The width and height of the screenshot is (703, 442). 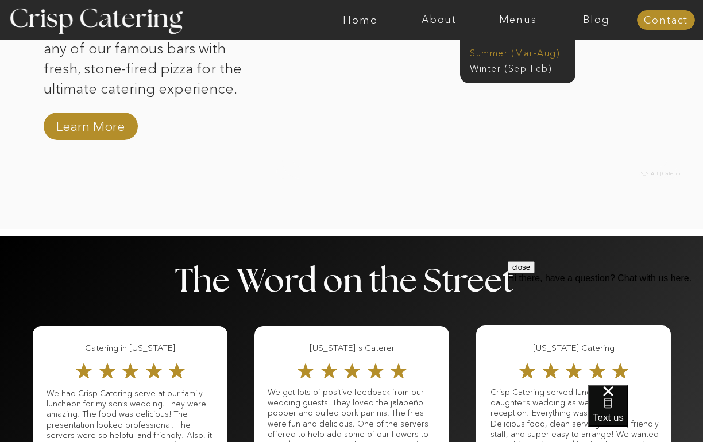 I want to click on nav: Winter (Sep-Feb), so click(x=517, y=67).